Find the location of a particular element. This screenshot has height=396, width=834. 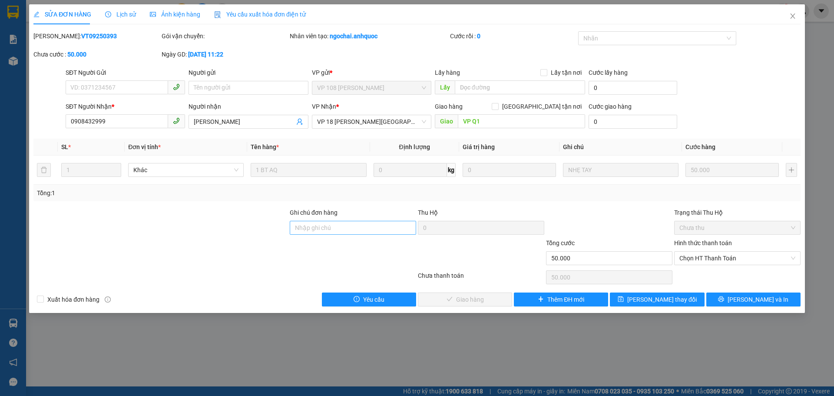

b: 0 is located at coordinates (479, 36).